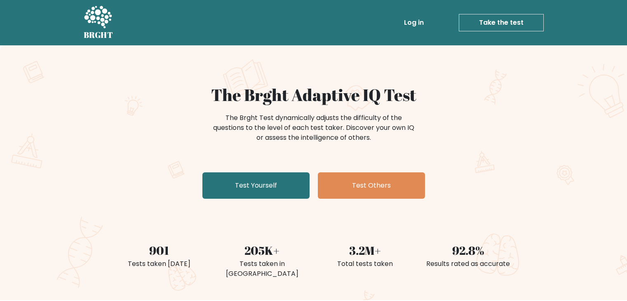 The image size is (627, 301). I want to click on div: The Brght Test dynamically adjusts the difficulty of the questions to the level of each test take..., so click(314, 128).